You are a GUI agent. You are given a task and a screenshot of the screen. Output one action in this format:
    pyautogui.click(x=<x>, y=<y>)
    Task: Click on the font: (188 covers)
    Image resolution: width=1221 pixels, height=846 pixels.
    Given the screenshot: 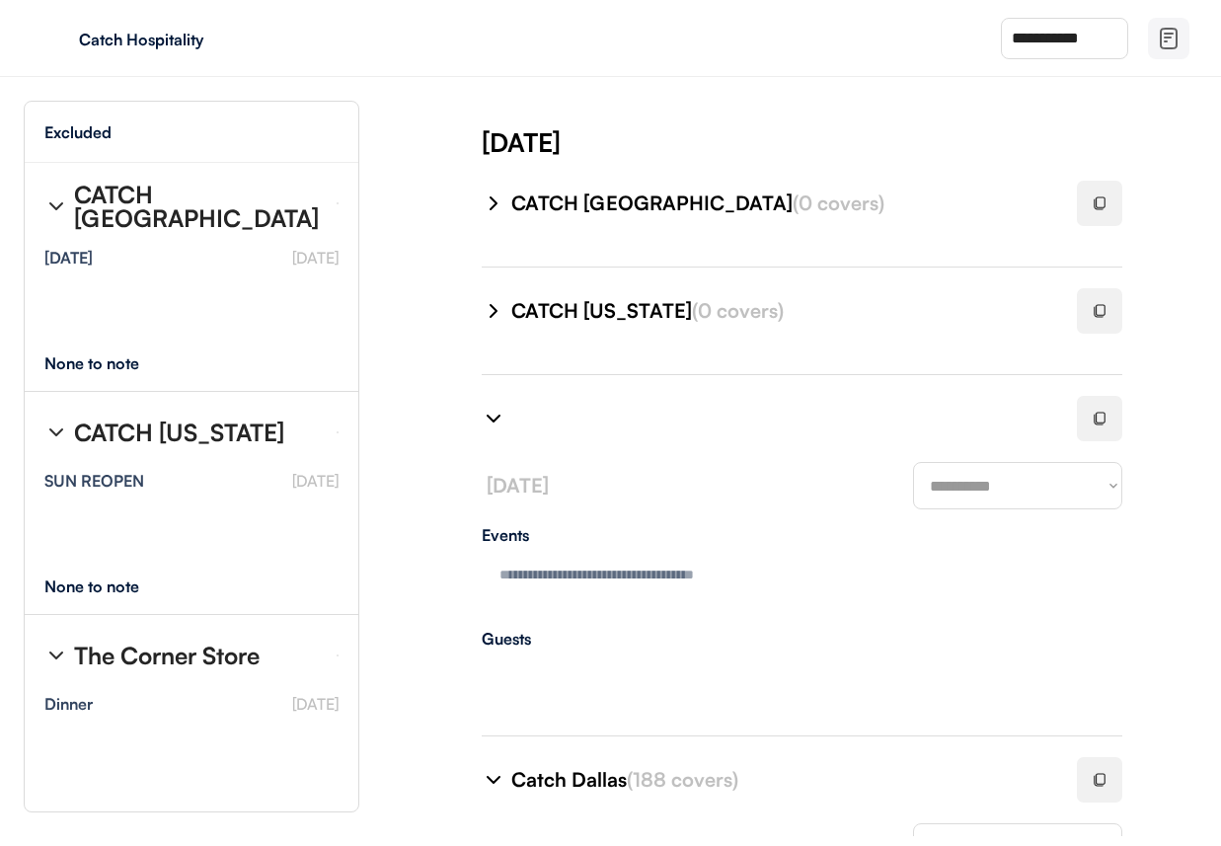 What is the action you would take?
    pyautogui.click(x=682, y=779)
    